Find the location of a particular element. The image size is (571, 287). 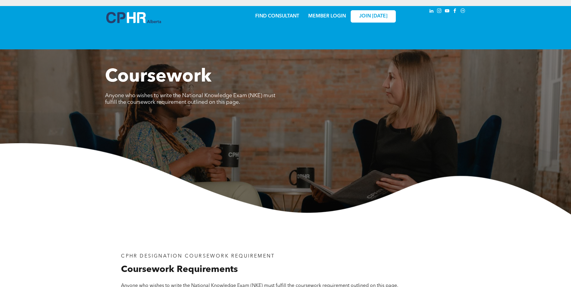

a: facebook is located at coordinates (455, 11).